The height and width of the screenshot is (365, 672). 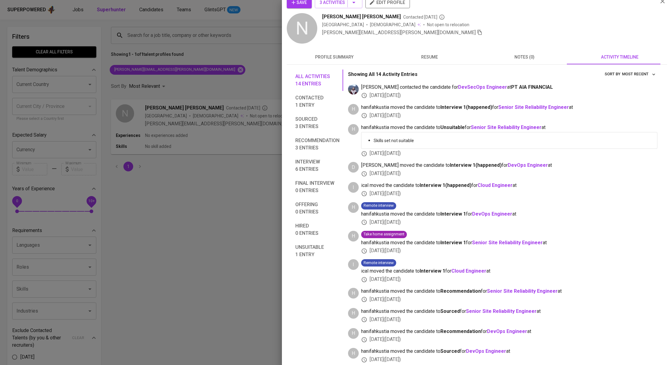 What do you see at coordinates (317, 165) in the screenshot?
I see `span: Interview 6 entries` at bounding box center [317, 165].